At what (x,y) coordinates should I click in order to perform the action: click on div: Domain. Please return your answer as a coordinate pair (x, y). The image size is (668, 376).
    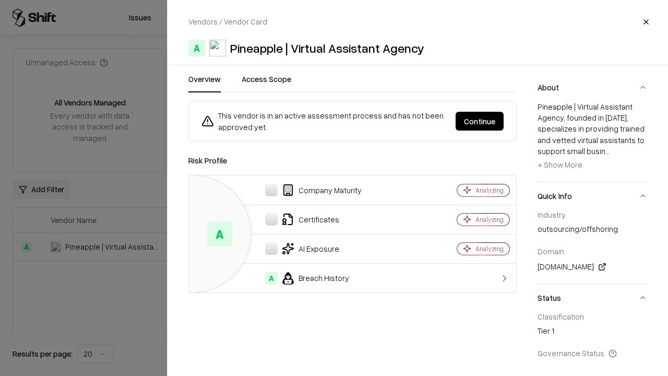
    Looking at the image, I should click on (593, 251).